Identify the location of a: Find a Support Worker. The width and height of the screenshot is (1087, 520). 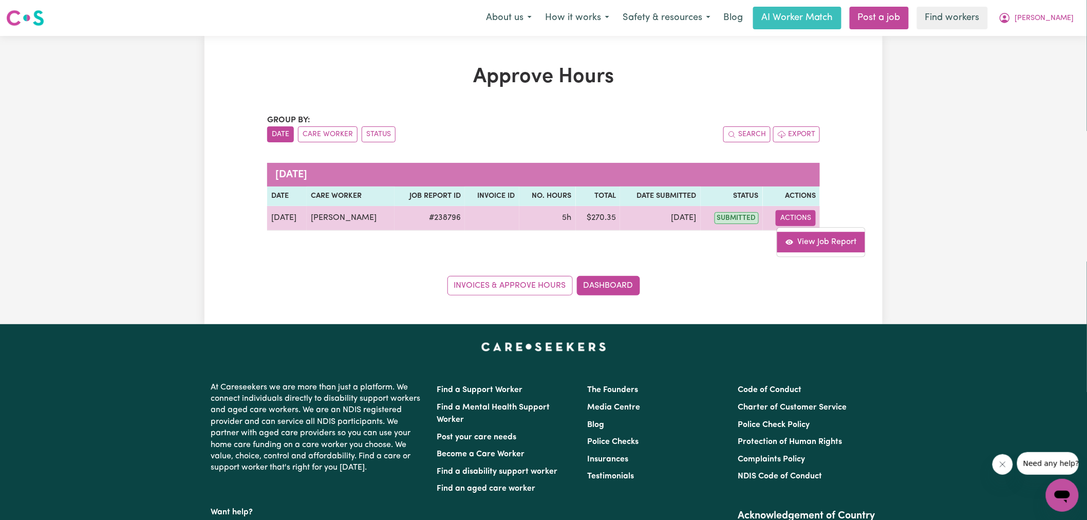
(479, 390).